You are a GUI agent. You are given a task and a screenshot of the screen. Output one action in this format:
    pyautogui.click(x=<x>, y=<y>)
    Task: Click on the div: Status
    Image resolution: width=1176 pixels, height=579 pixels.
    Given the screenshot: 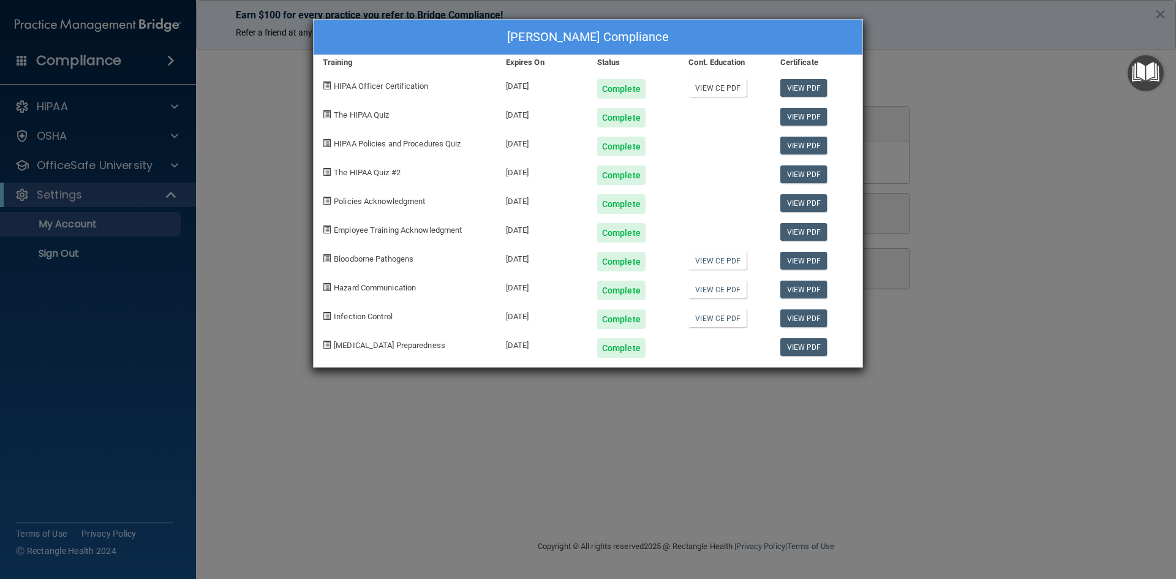 What is the action you would take?
    pyautogui.click(x=633, y=62)
    